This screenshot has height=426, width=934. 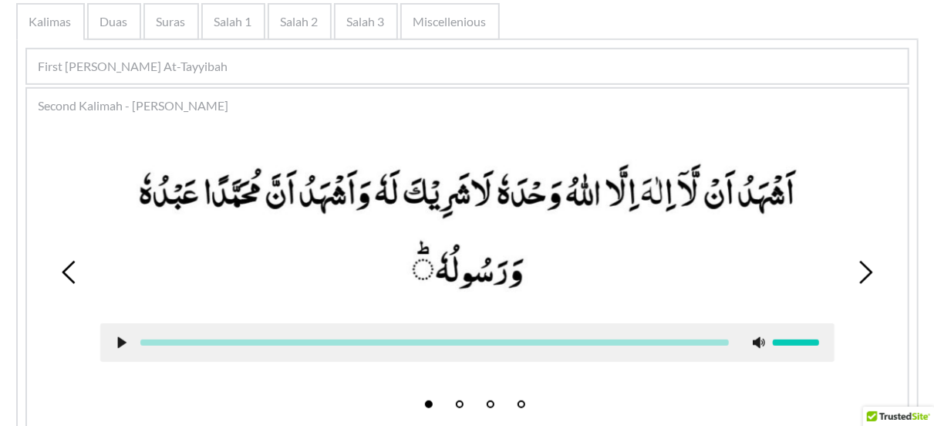 I want to click on span: Salah 3, so click(x=365, y=22).